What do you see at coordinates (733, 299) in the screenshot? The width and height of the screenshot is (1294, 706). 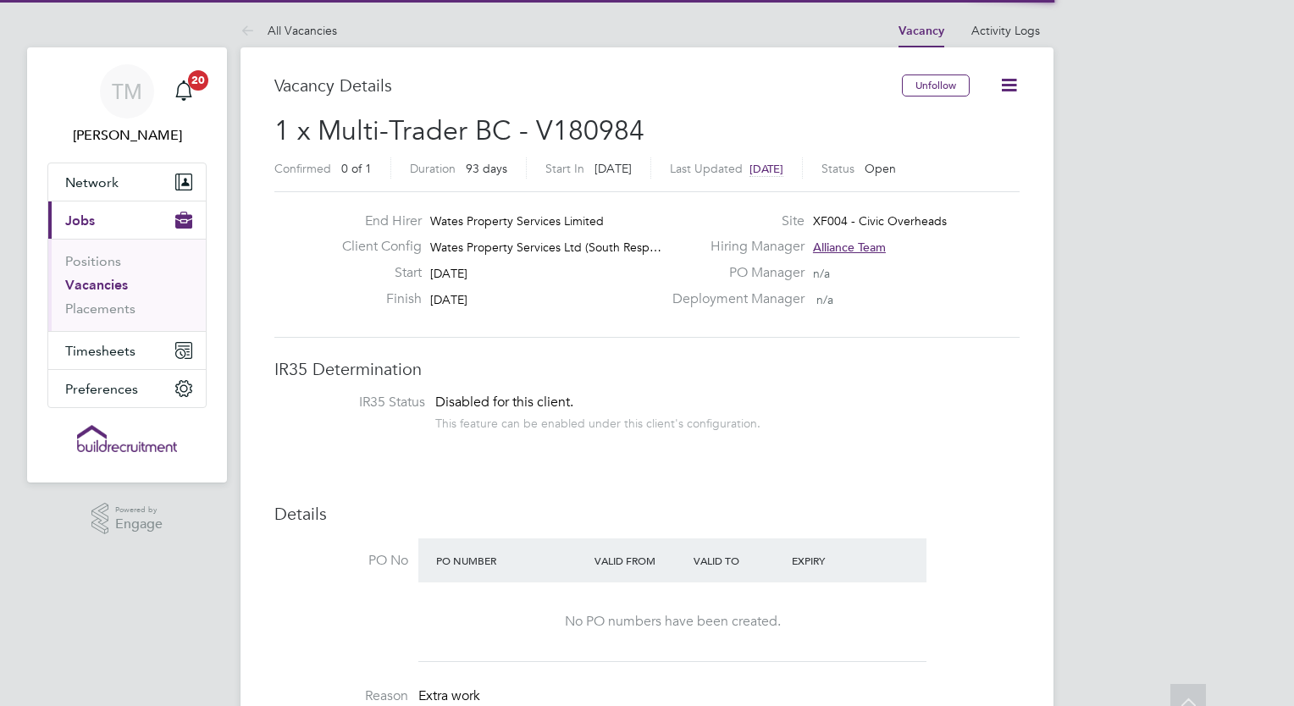 I see `label: Deployment Manager` at bounding box center [733, 299].